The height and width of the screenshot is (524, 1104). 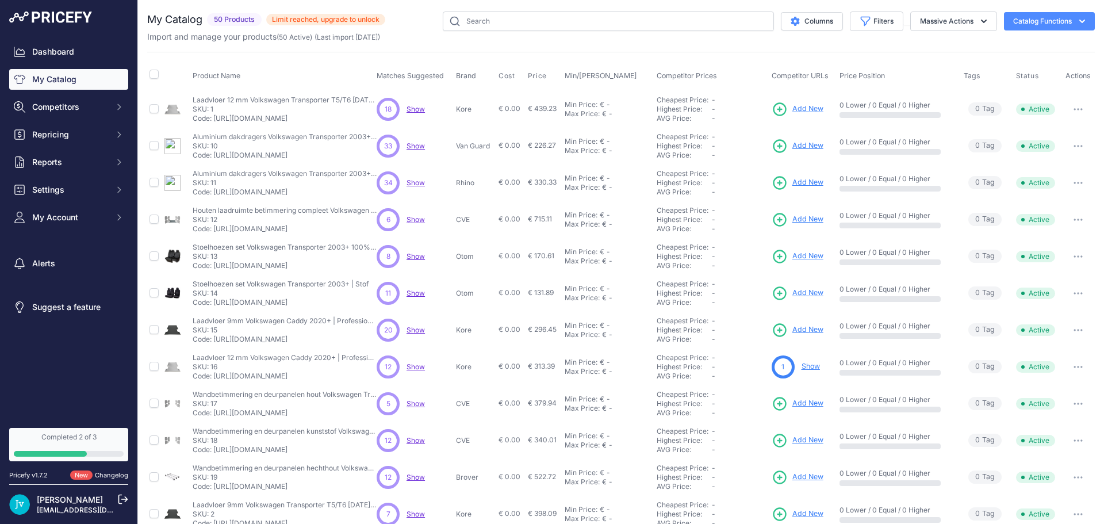 I want to click on p: SKU: 17, so click(x=285, y=404).